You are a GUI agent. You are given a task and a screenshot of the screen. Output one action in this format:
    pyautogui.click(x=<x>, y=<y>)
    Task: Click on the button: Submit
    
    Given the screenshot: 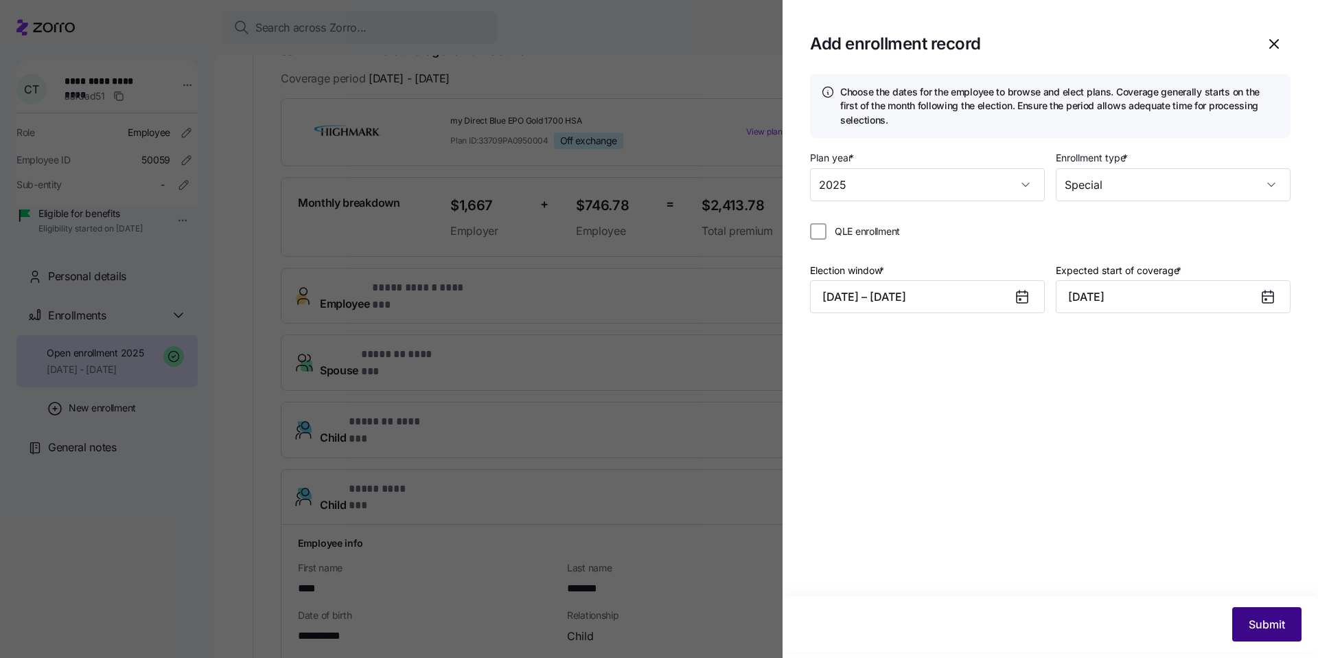 What is the action you would take?
    pyautogui.click(x=1267, y=624)
    